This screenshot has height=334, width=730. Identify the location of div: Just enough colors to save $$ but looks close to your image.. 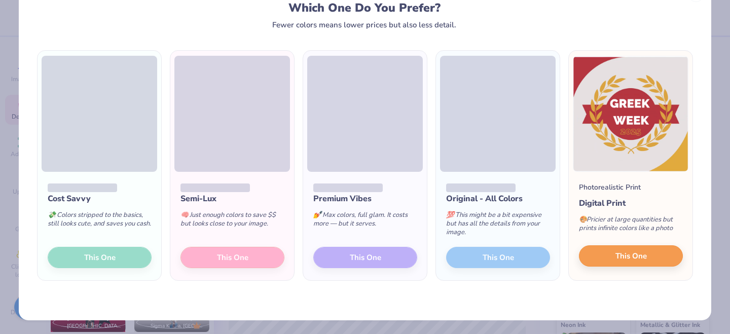
(232, 221).